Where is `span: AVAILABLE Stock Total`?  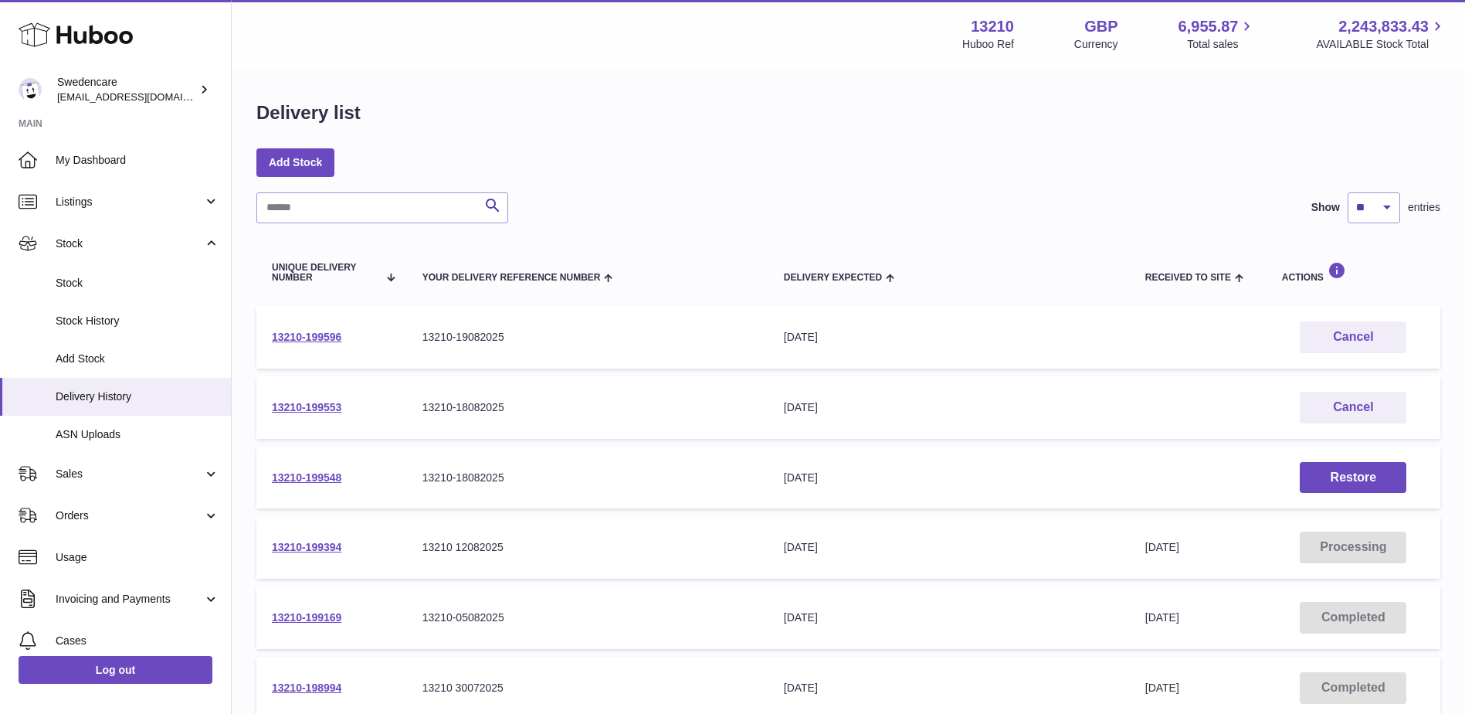 span: AVAILABLE Stock Total is located at coordinates (1381, 44).